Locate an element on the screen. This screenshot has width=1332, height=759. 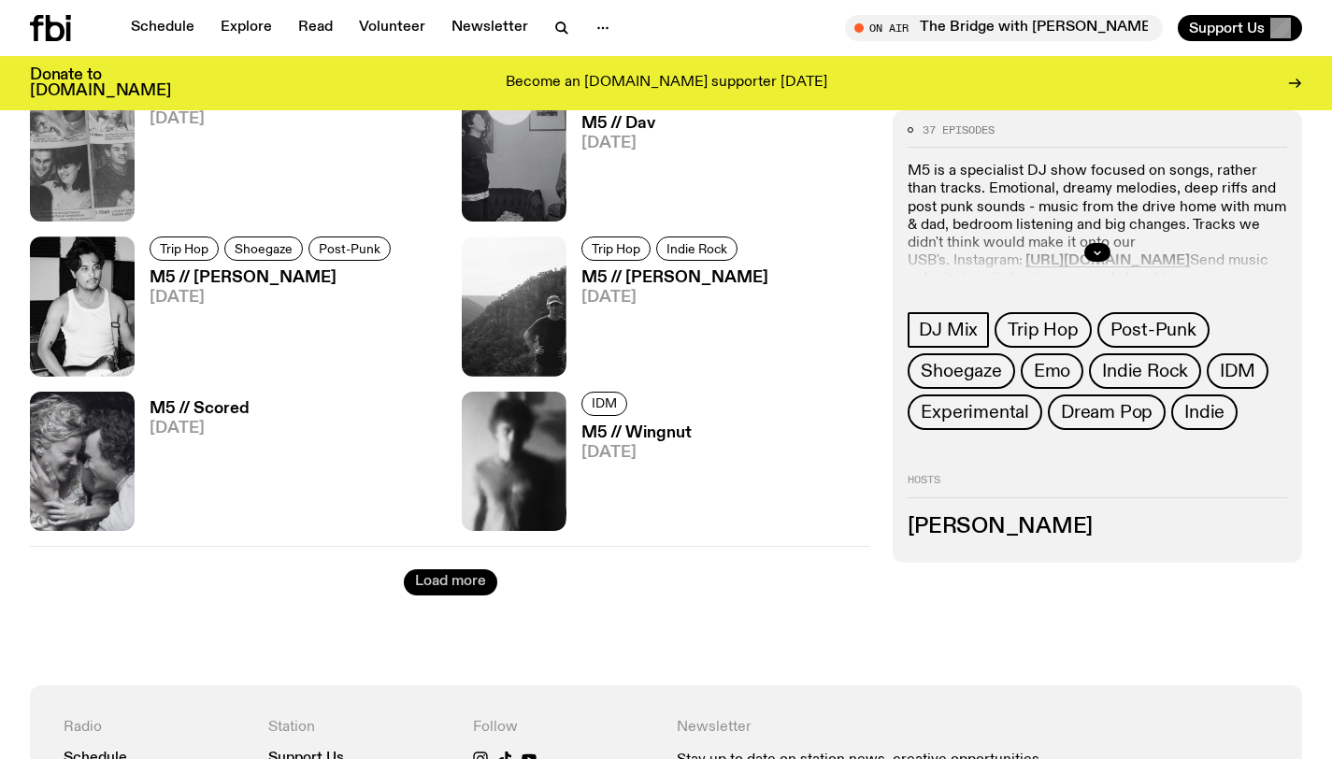
span: DJ Mix is located at coordinates (948, 331).